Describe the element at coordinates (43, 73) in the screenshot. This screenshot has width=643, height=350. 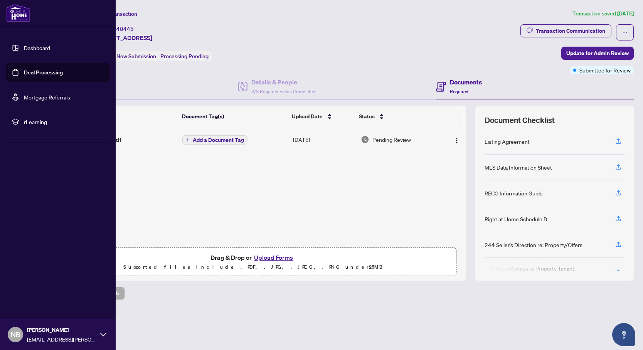
I see `a: Deal Processing` at that location.